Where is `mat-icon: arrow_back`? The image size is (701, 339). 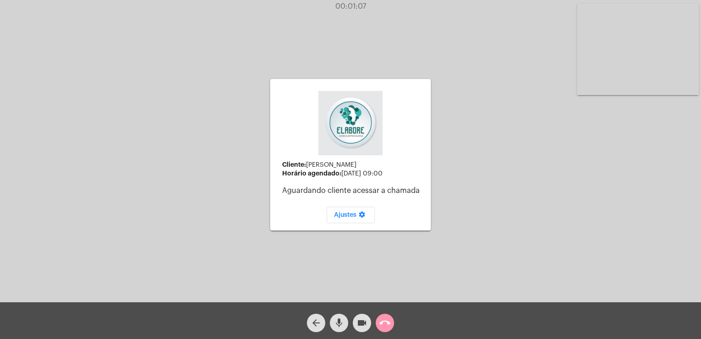
mat-icon: arrow_back is located at coordinates (316, 323).